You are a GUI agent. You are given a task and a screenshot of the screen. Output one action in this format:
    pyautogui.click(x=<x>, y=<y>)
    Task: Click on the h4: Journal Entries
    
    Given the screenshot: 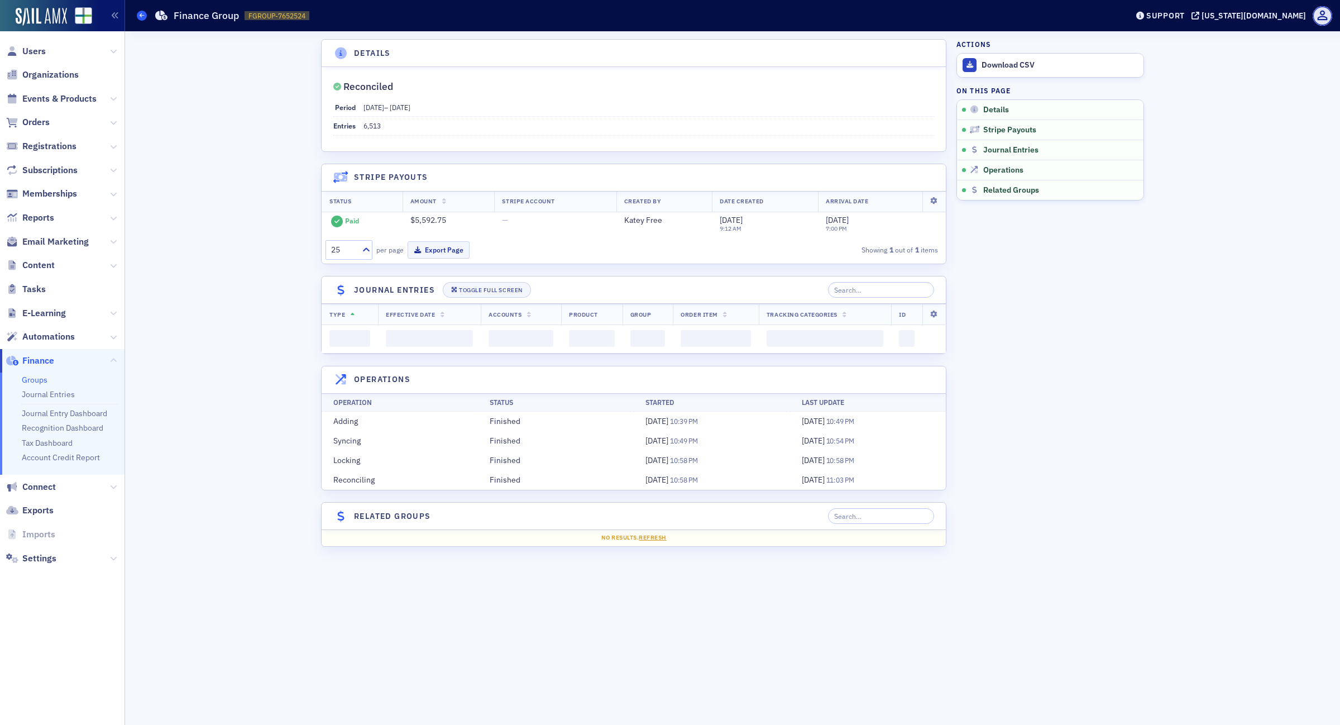 What is the action you would take?
    pyautogui.click(x=394, y=290)
    